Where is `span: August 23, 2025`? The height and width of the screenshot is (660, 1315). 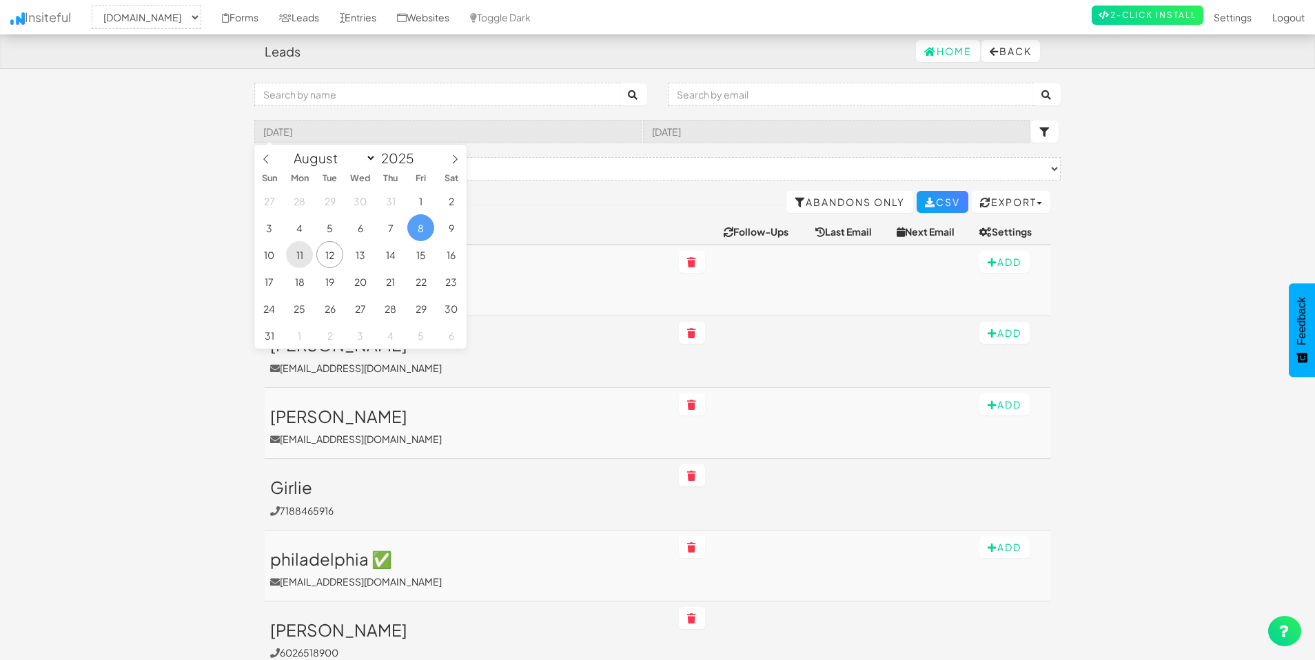
span: August 23, 2025 is located at coordinates (451, 281).